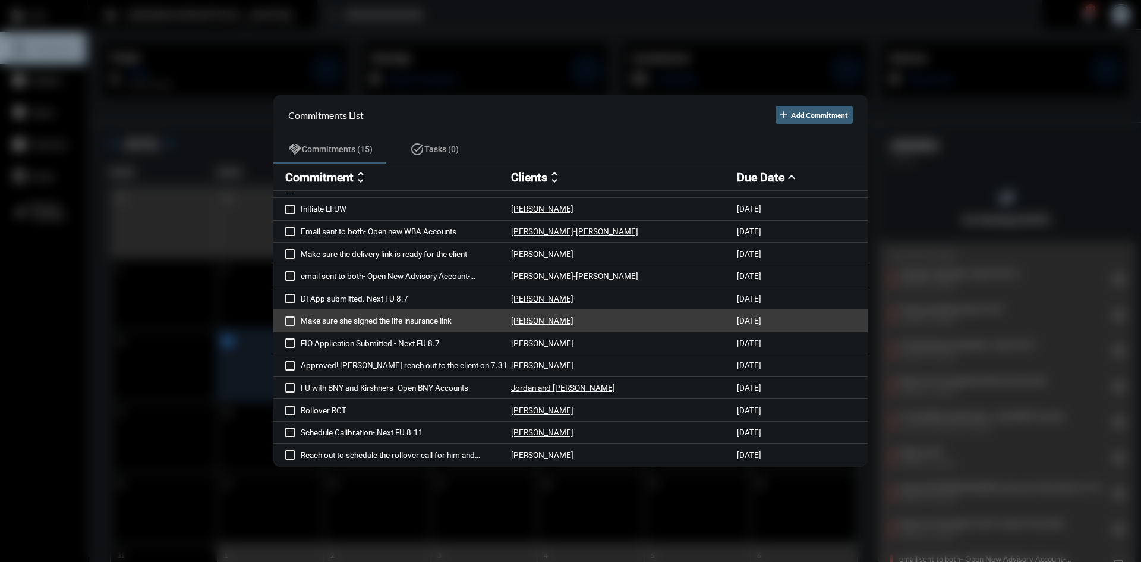 The width and height of the screenshot is (1141, 562). What do you see at coordinates (417, 149) in the screenshot?
I see `mat-icon: task_alt` at bounding box center [417, 149].